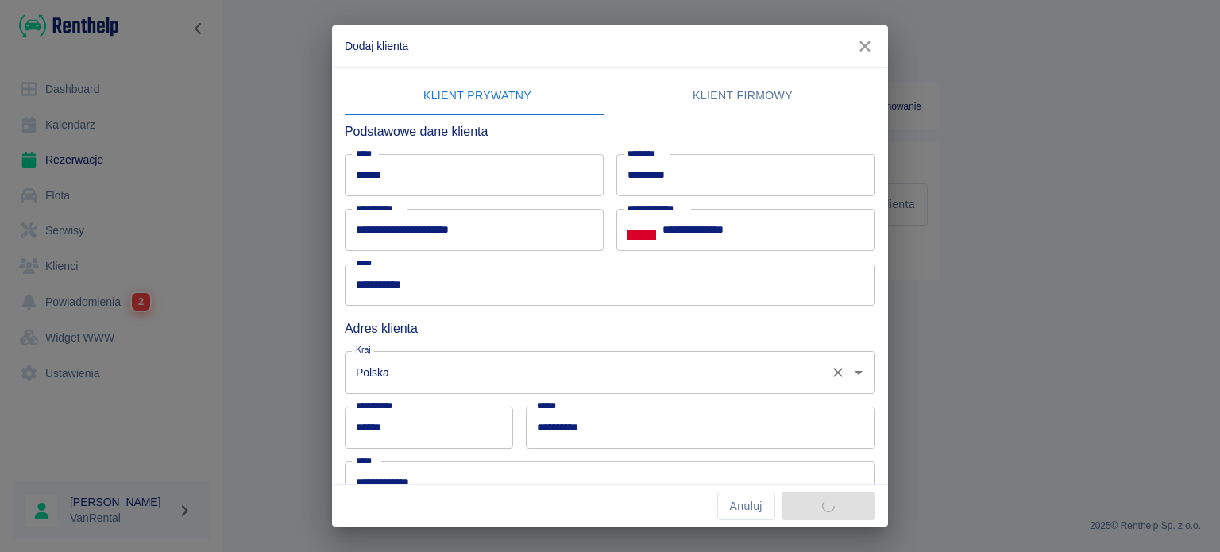 Image resolution: width=1220 pixels, height=552 pixels. What do you see at coordinates (477, 96) in the screenshot?
I see `button: Klient prywatny` at bounding box center [477, 96].